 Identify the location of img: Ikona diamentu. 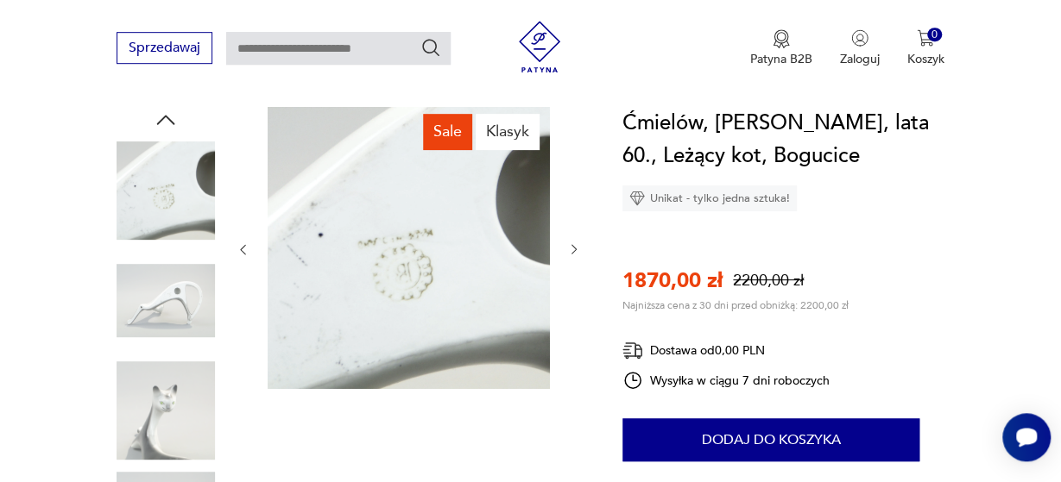
(637, 198).